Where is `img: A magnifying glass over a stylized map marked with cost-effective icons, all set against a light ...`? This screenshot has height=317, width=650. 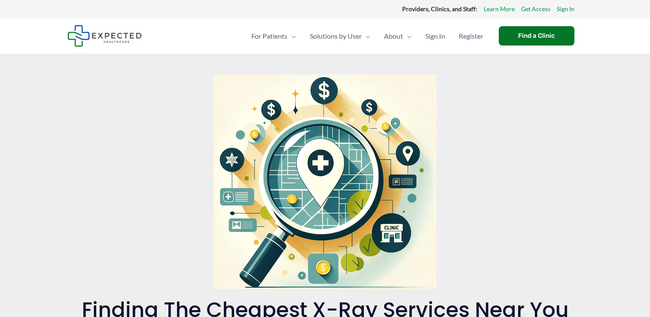 img: A magnifying glass over a stylized map marked with cost-effective icons, all set against a light ... is located at coordinates (325, 182).